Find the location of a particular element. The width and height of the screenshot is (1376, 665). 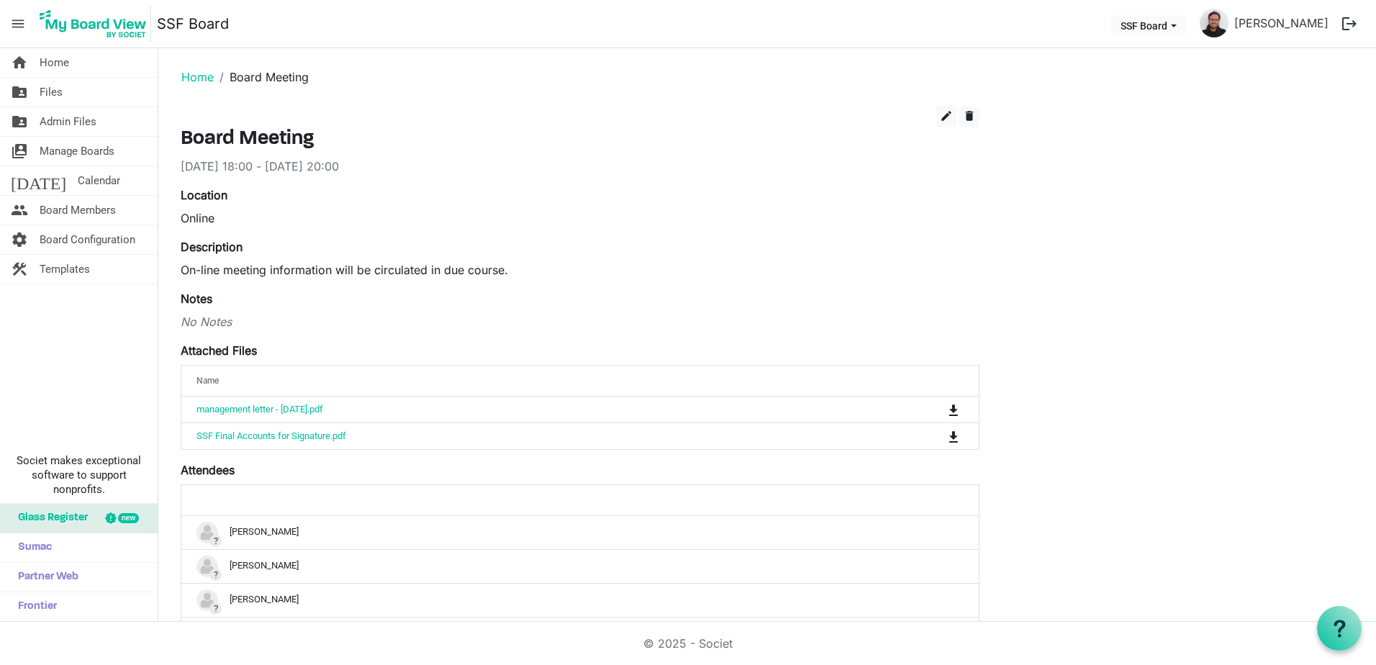

span: Templates is located at coordinates (65, 269).